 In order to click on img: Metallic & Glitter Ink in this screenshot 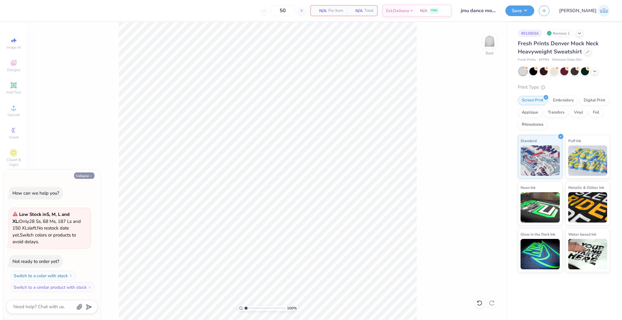, I will do `click(587, 207)`.